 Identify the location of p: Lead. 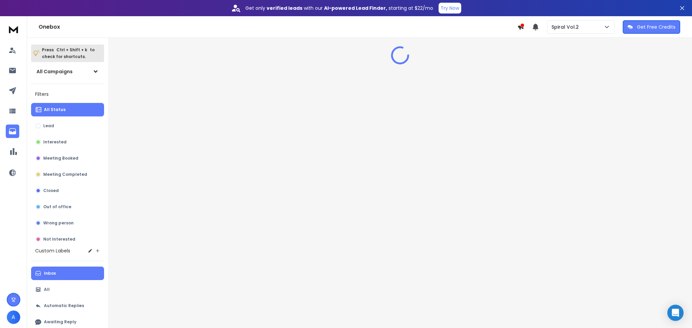
(49, 126).